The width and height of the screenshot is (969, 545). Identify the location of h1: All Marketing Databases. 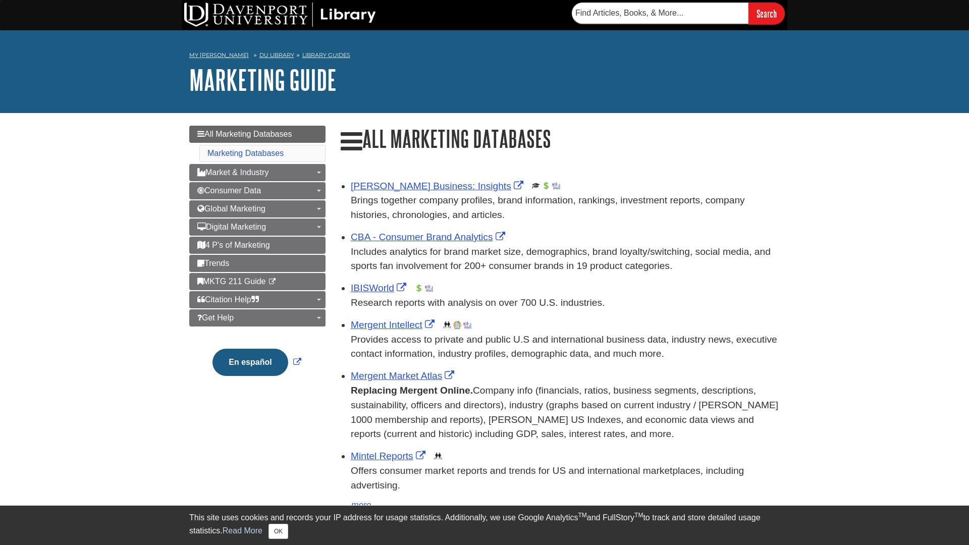
(560, 140).